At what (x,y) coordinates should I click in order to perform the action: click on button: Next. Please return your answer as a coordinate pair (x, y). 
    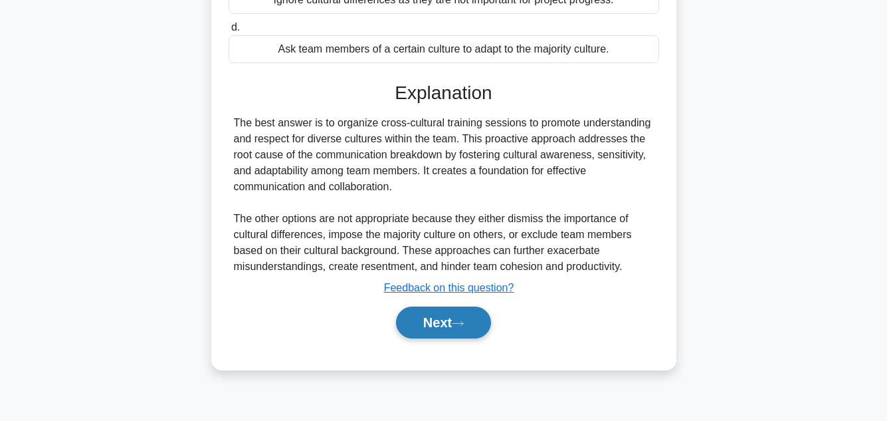
    Looking at the image, I should click on (443, 322).